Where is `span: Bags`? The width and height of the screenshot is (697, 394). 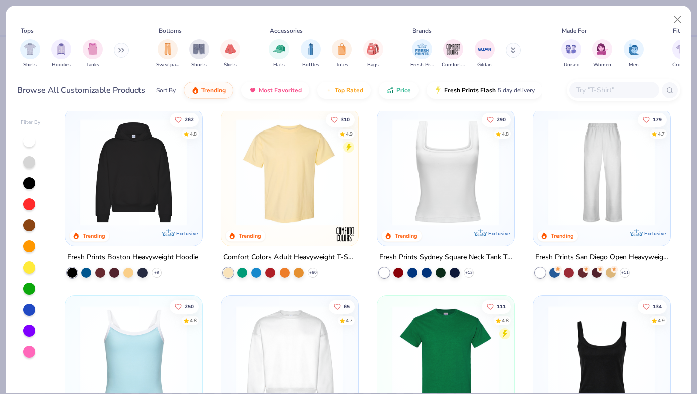 span: Bags is located at coordinates (373, 65).